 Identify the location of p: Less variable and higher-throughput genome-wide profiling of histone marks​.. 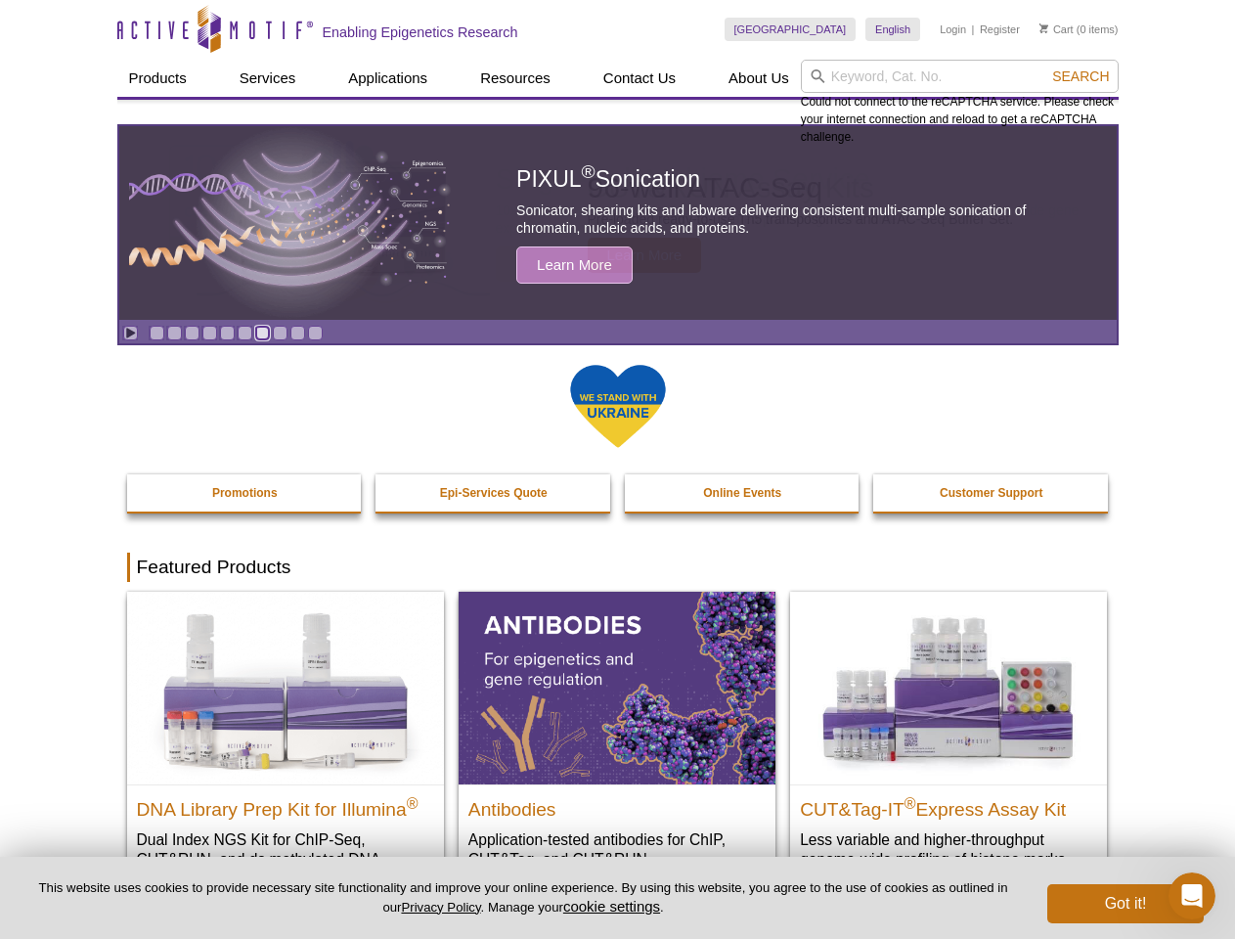
(949, 849).